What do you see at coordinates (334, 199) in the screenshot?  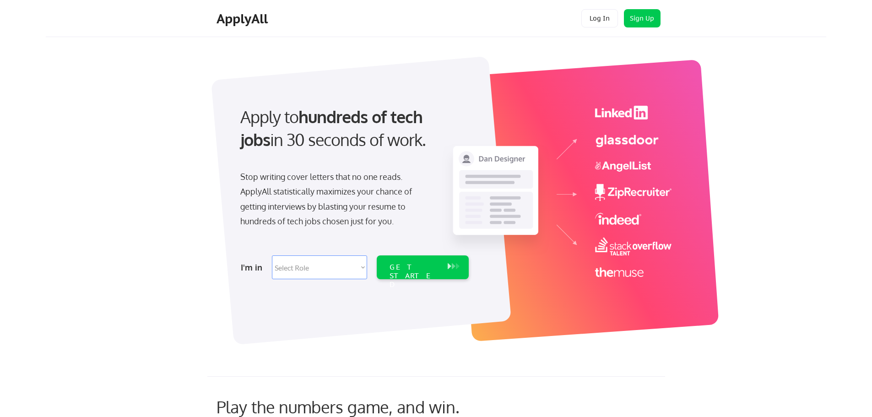 I see `div: Stop writing cover letters that no one reads. ApplyAll statistically maximizes your chance of get...` at bounding box center [334, 199].